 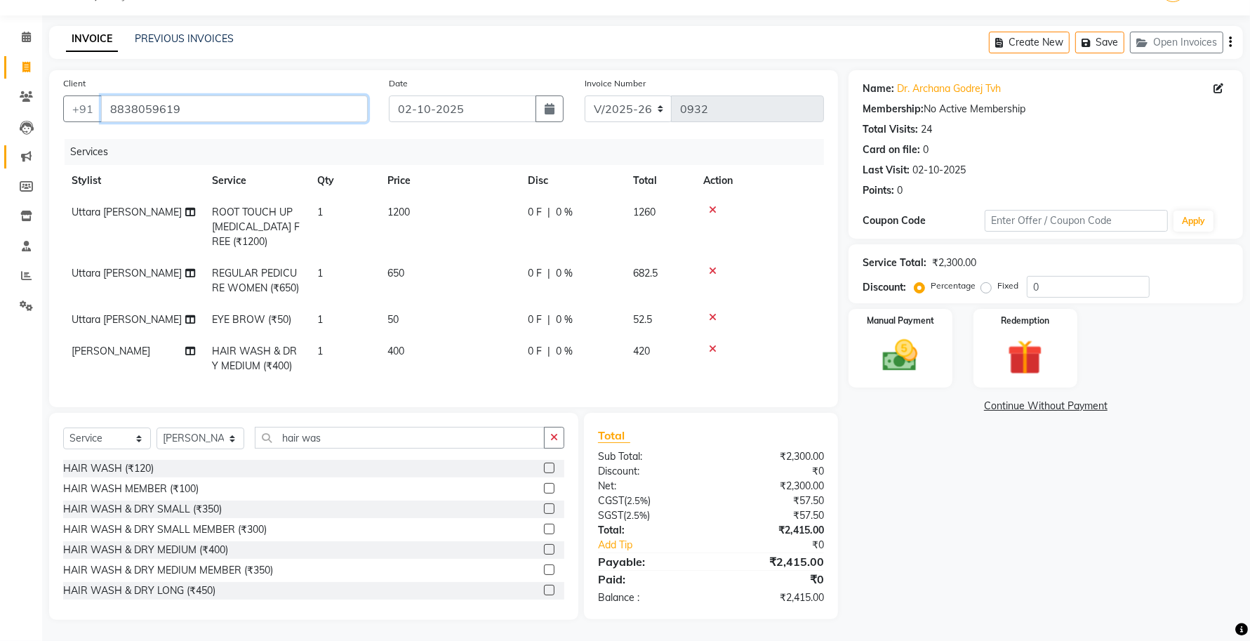 What do you see at coordinates (572, 180) in the screenshot?
I see `th: Disc` at bounding box center [572, 180].